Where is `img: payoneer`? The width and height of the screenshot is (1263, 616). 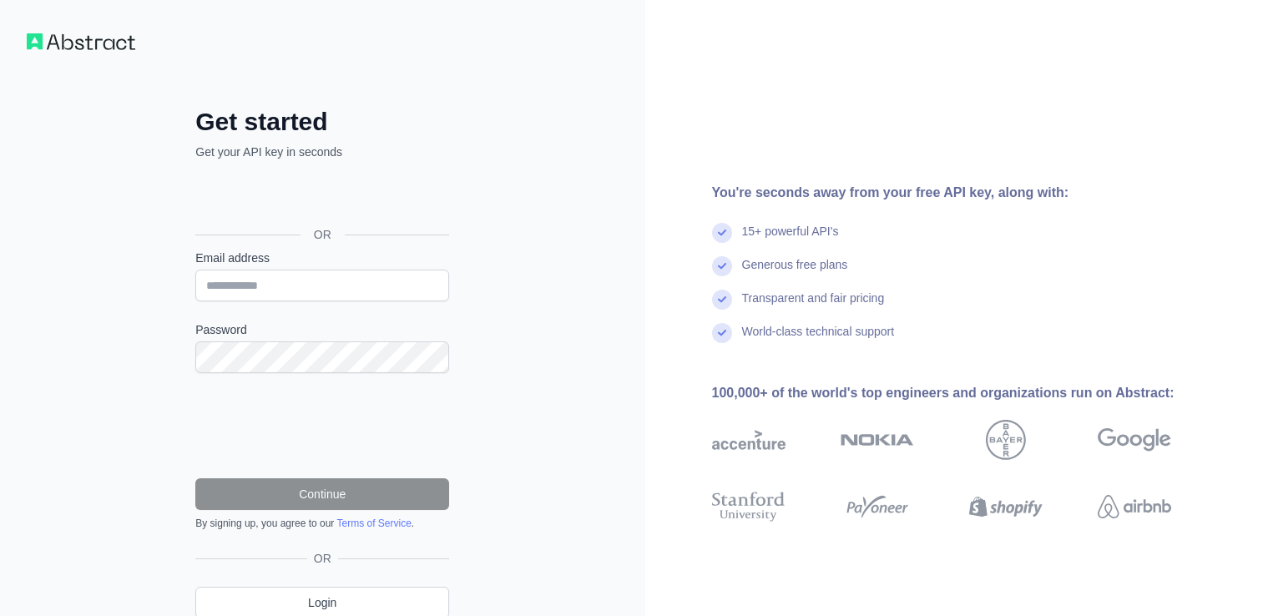 img: payoneer is located at coordinates (877, 507).